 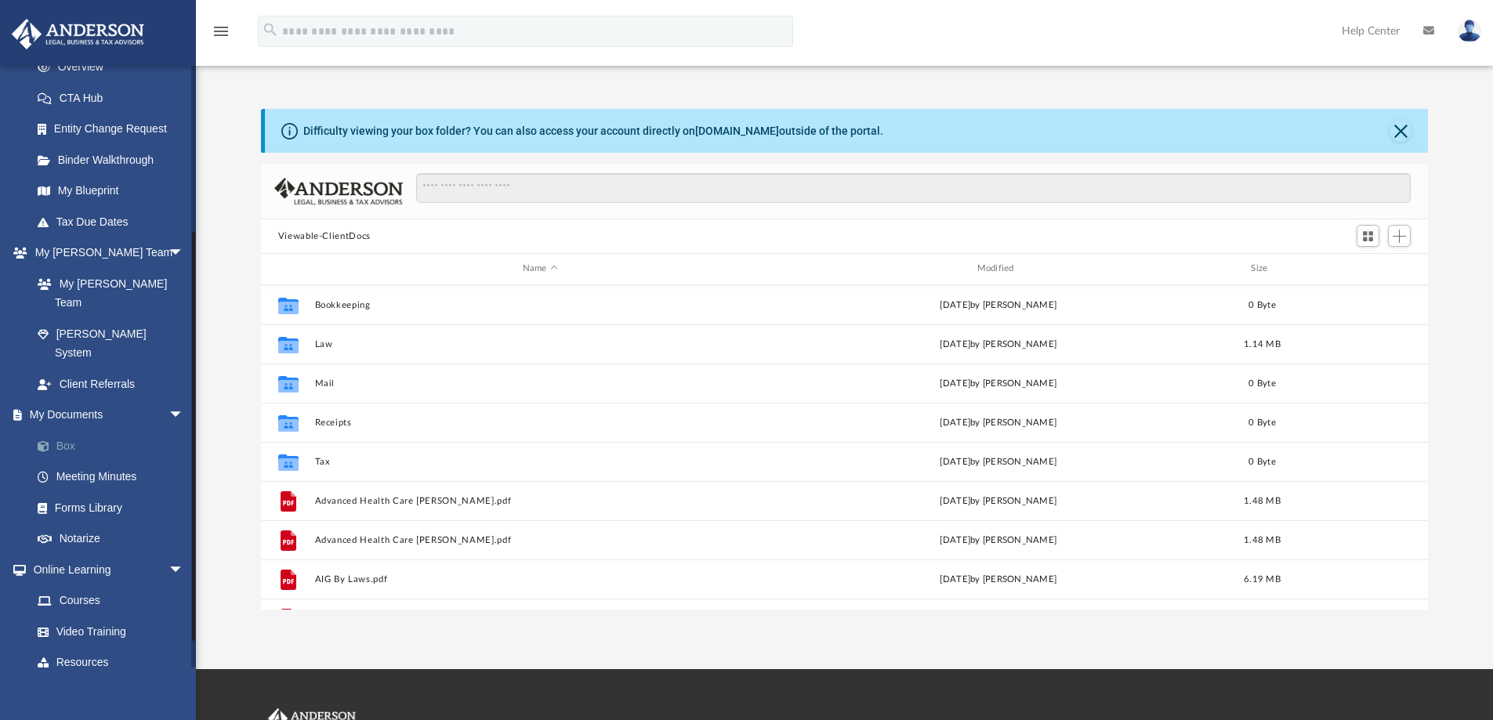 I want to click on img: Anderson Advisors Platinum Portal, so click(x=78, y=34).